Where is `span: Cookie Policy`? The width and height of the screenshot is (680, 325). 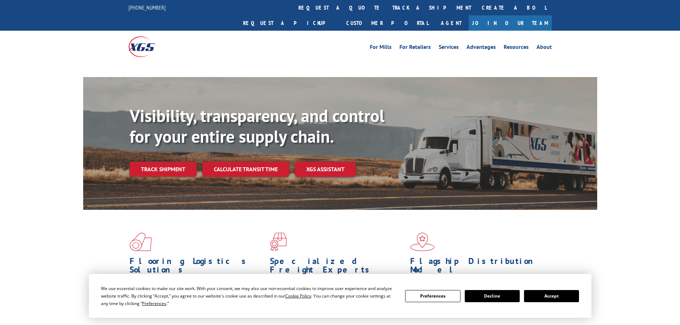
span: Cookie Policy is located at coordinates (298, 296).